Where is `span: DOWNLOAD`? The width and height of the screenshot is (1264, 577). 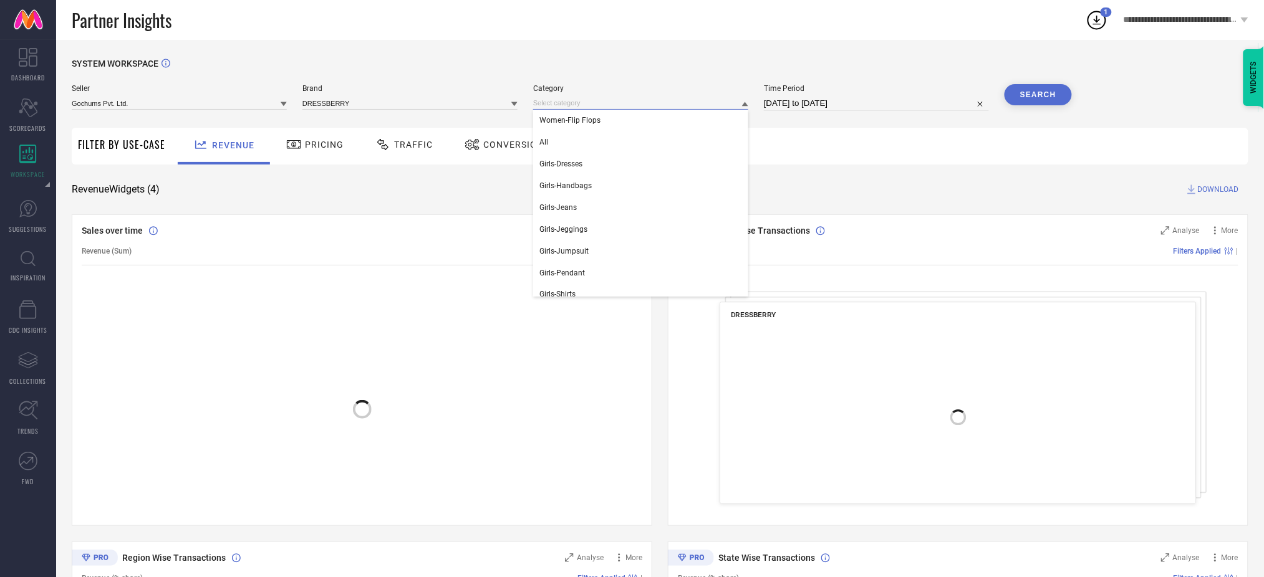
span: DOWNLOAD is located at coordinates (1218, 190).